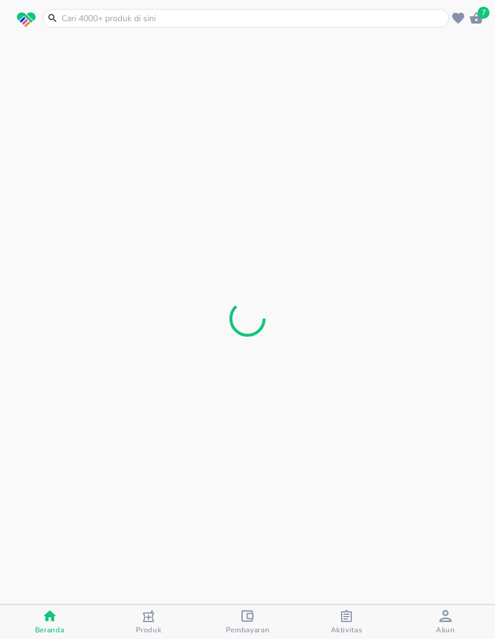 The image size is (495, 639). Describe the element at coordinates (149, 630) in the screenshot. I see `span: Produk` at that location.